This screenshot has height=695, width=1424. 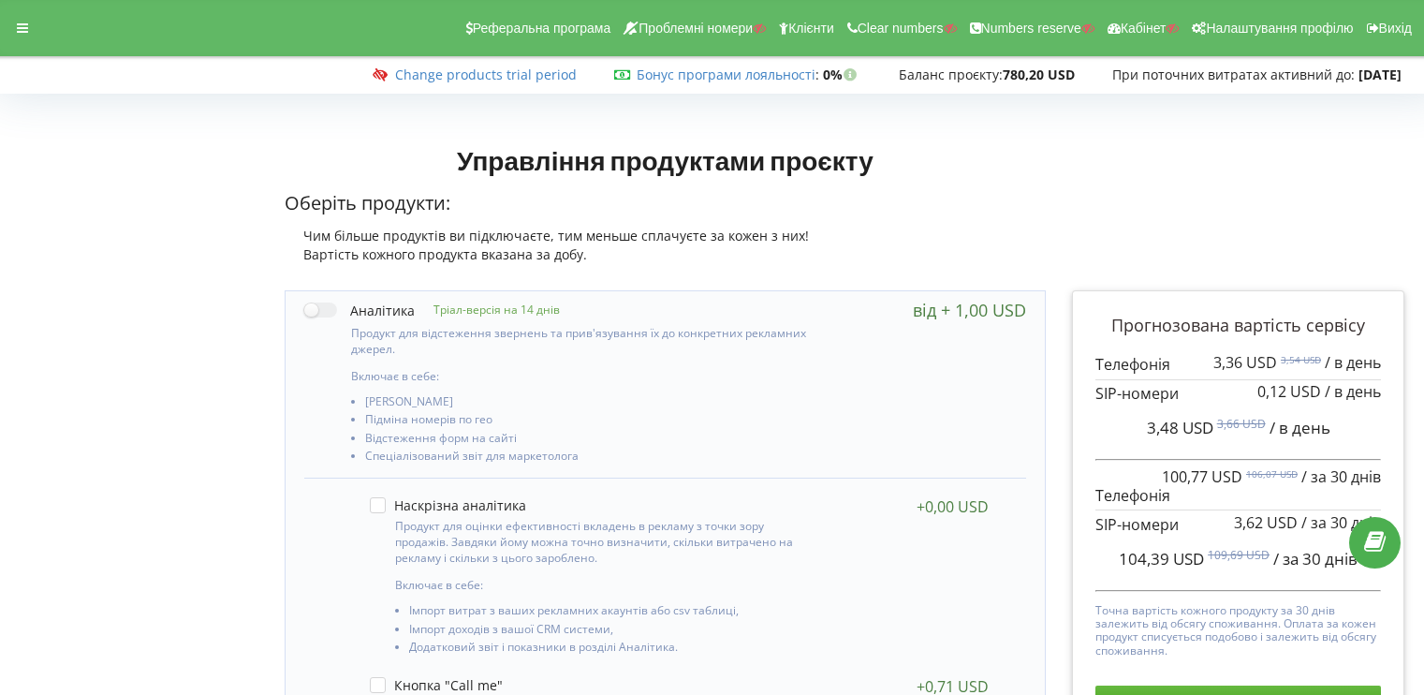 I want to click on p: Прогнозована вартість сервісу, so click(x=1238, y=326).